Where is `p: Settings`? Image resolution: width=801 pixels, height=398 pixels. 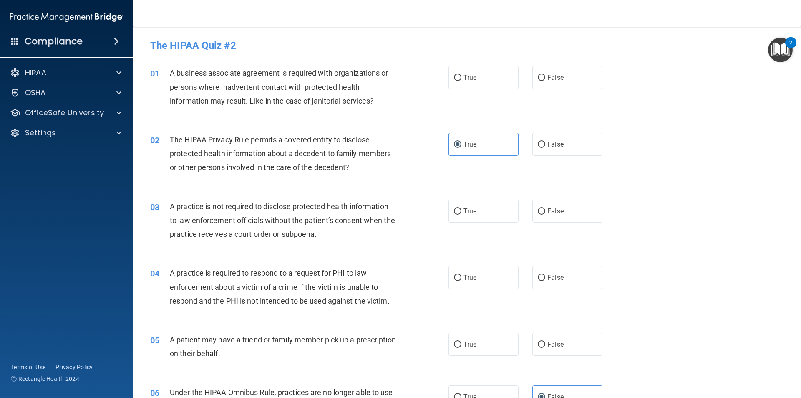 p: Settings is located at coordinates (40, 133).